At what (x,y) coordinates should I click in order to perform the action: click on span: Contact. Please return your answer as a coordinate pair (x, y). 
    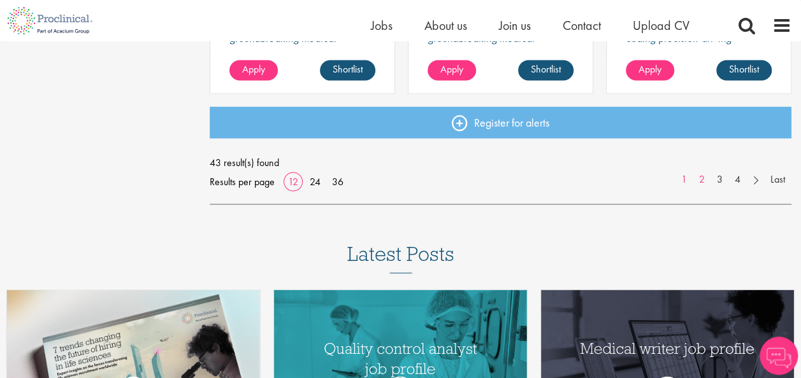
    Looking at the image, I should click on (582, 25).